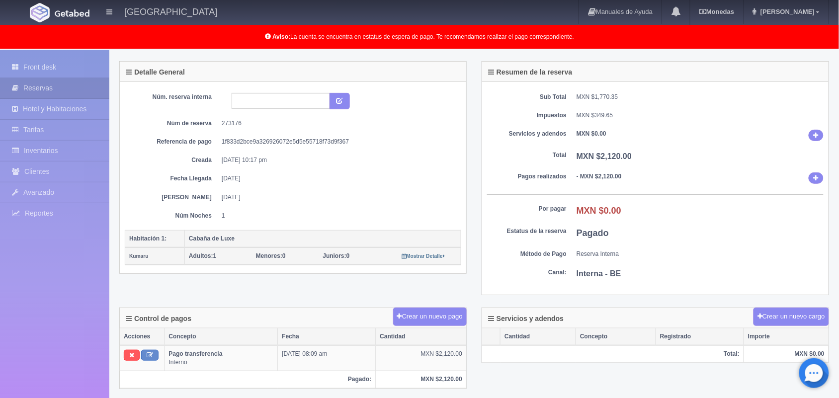 The height and width of the screenshot is (398, 839). What do you see at coordinates (527, 97) in the screenshot?
I see `dt: Sub Total` at bounding box center [527, 97].